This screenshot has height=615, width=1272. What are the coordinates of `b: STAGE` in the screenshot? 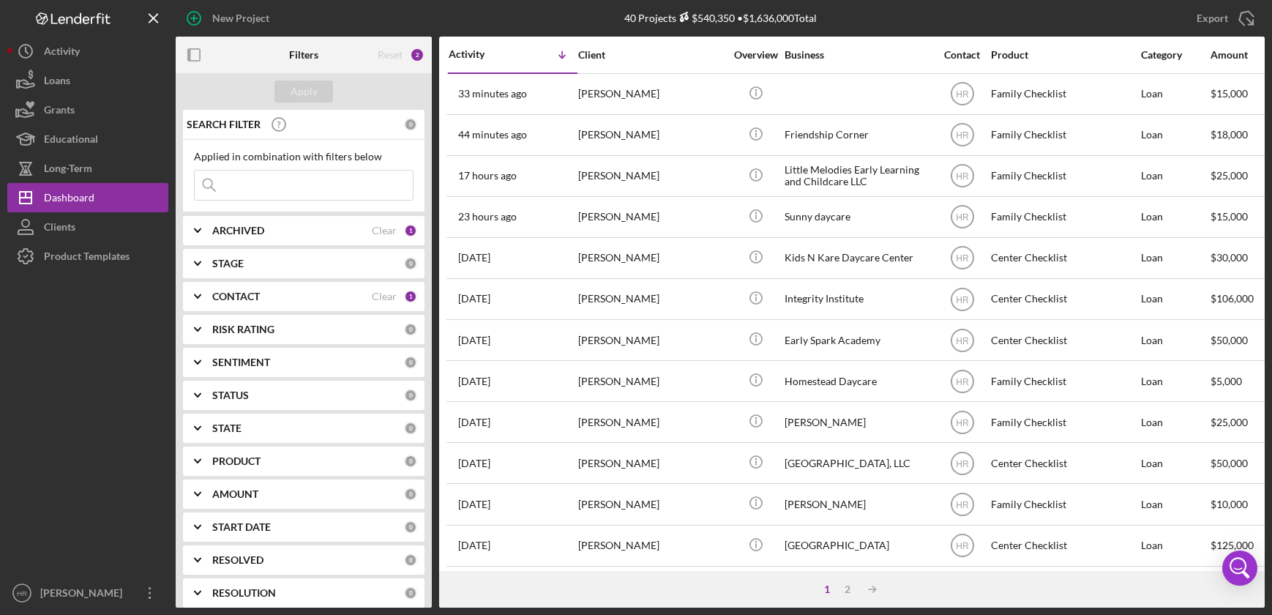 It's located at (228, 264).